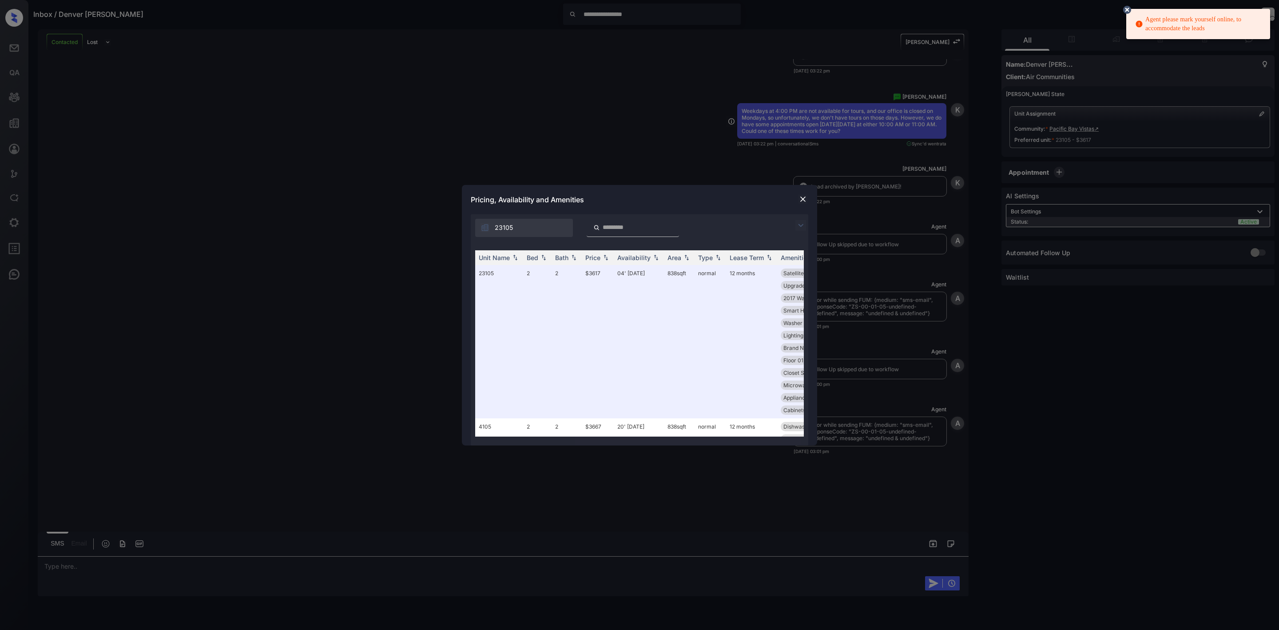 The image size is (1279, 630). What do you see at coordinates (805, 410) in the screenshot?
I see `span: Cabinets Kitche...` at bounding box center [805, 410].